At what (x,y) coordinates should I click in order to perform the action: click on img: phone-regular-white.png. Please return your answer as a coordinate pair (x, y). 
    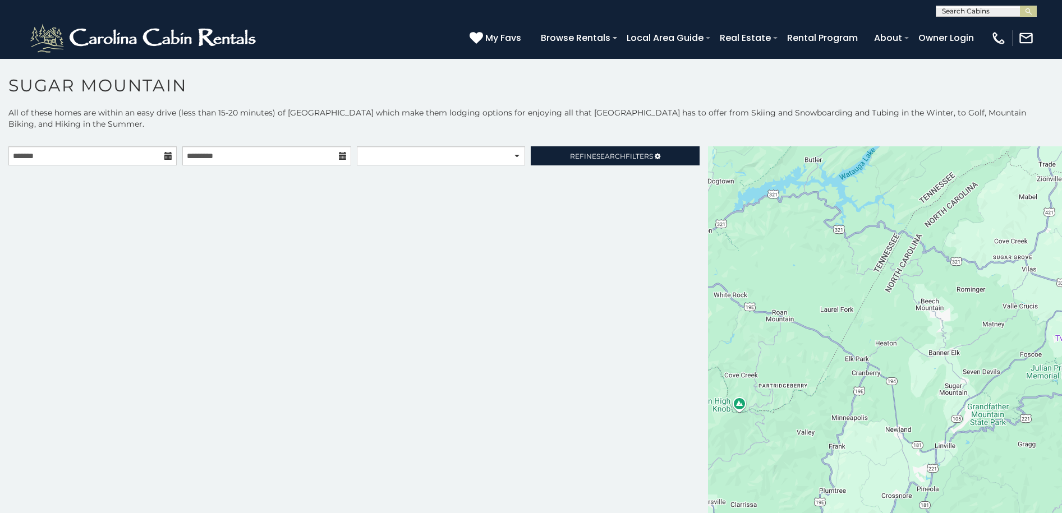
    Looking at the image, I should click on (999, 38).